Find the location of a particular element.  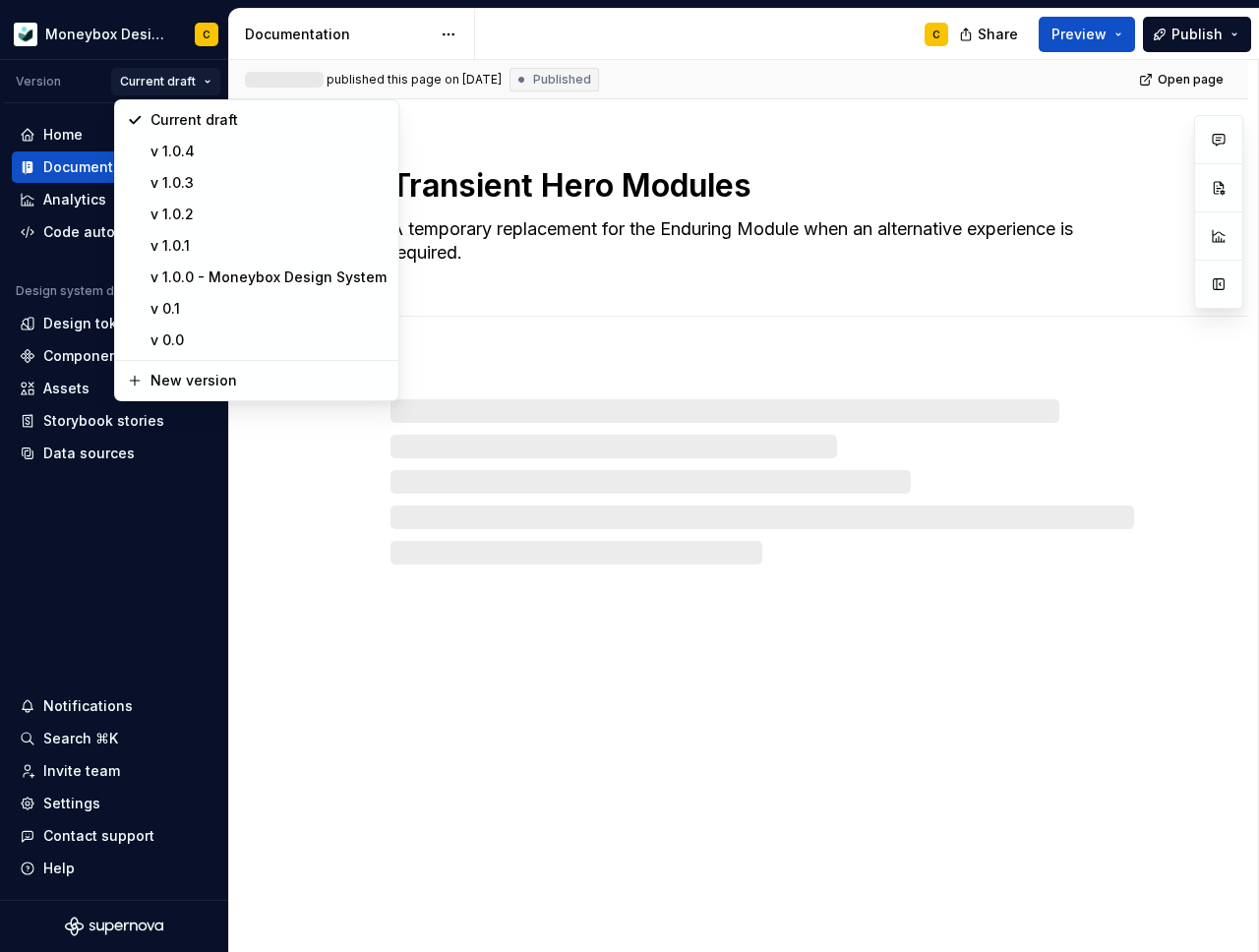

div: v 0.1 is located at coordinates (268, 309).